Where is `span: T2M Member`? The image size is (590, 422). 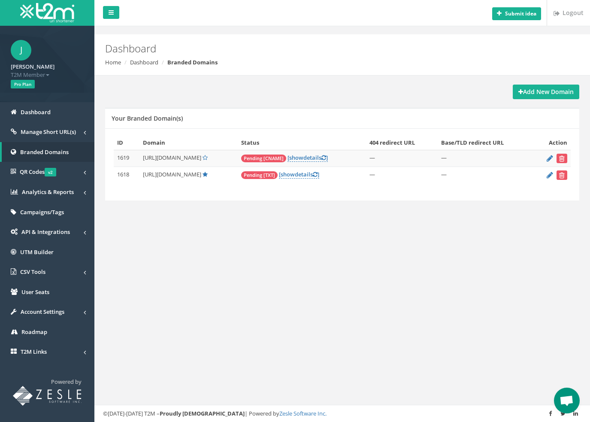 span: T2M Member is located at coordinates (47, 75).